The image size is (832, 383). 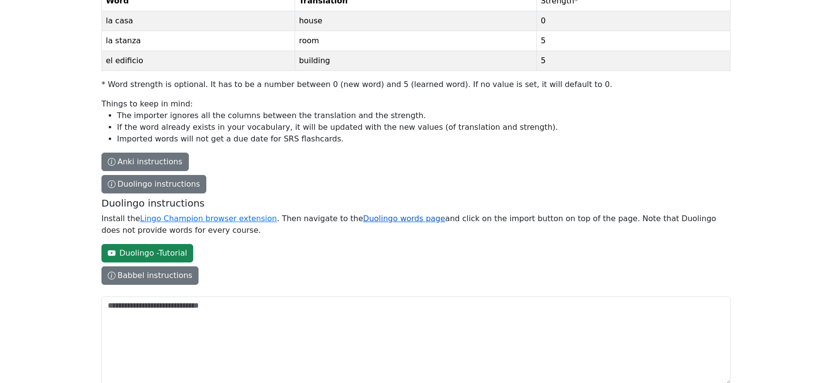 What do you see at coordinates (416, 61) in the screenshot?
I see `td: building` at bounding box center [416, 61].